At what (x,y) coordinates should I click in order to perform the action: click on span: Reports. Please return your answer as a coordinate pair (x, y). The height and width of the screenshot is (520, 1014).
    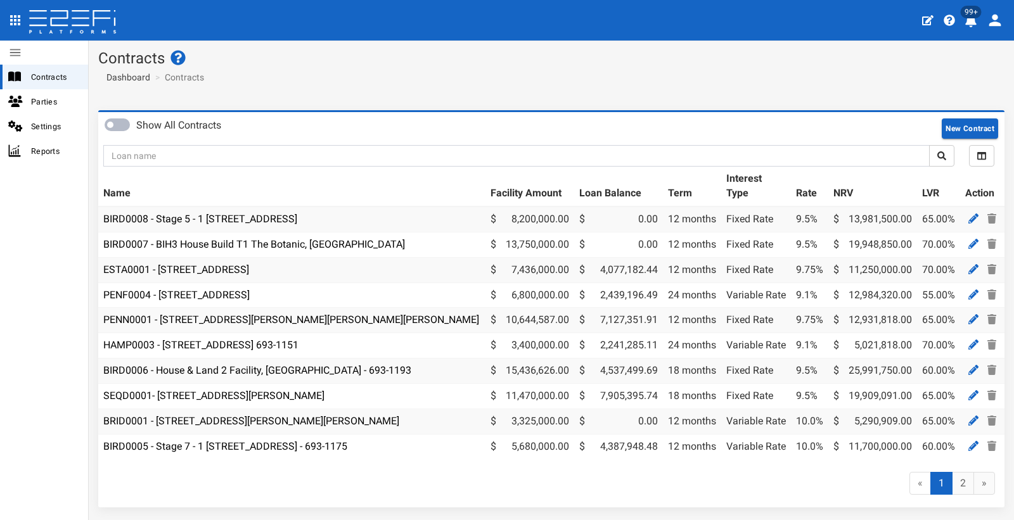
    Looking at the image, I should click on (55, 151).